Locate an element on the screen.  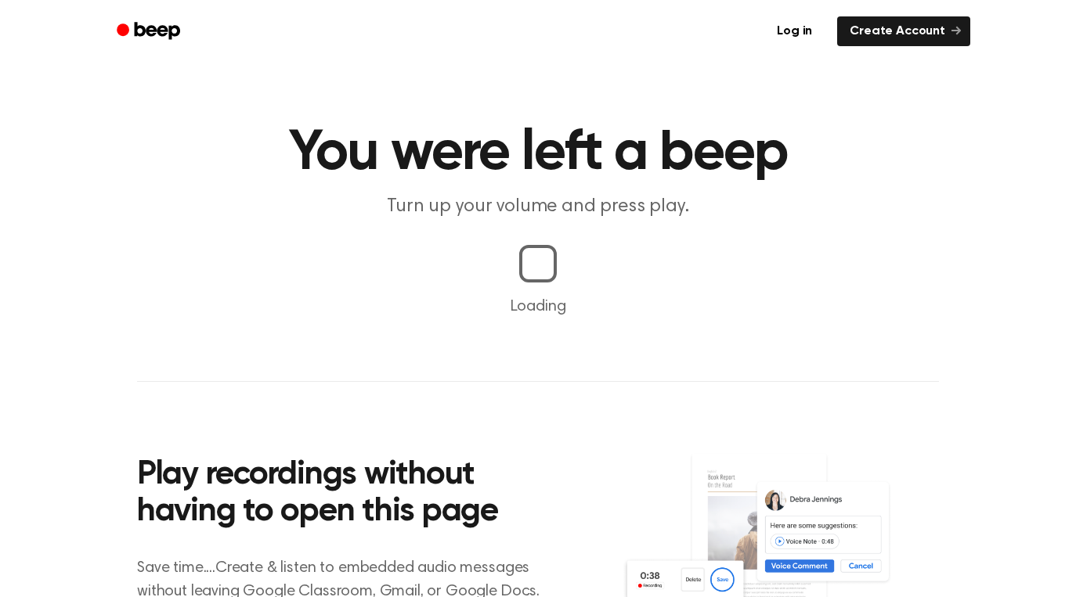
a: Create Account is located at coordinates (903, 31).